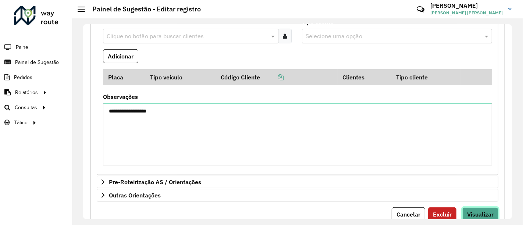 This screenshot has height=225, width=523. What do you see at coordinates (135, 195) in the screenshot?
I see `span: Outras Orientações` at bounding box center [135, 195].